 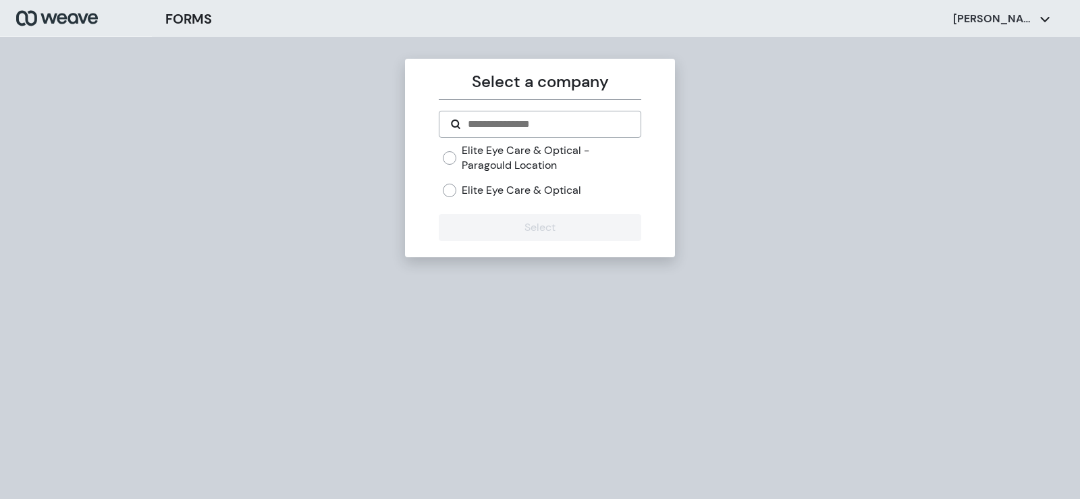 I want to click on input: Search, so click(x=547, y=124).